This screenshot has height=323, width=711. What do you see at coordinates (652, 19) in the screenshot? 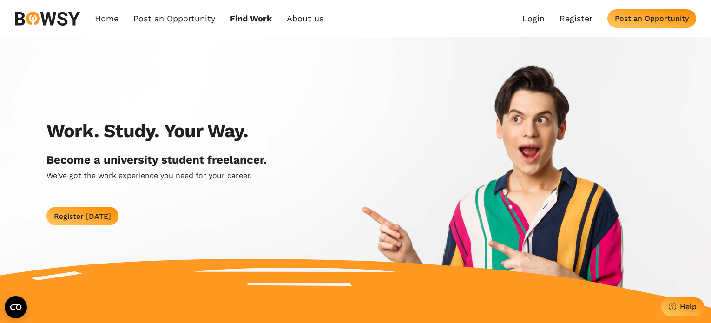
I see `button: Post an Opportunity` at bounding box center [652, 19].